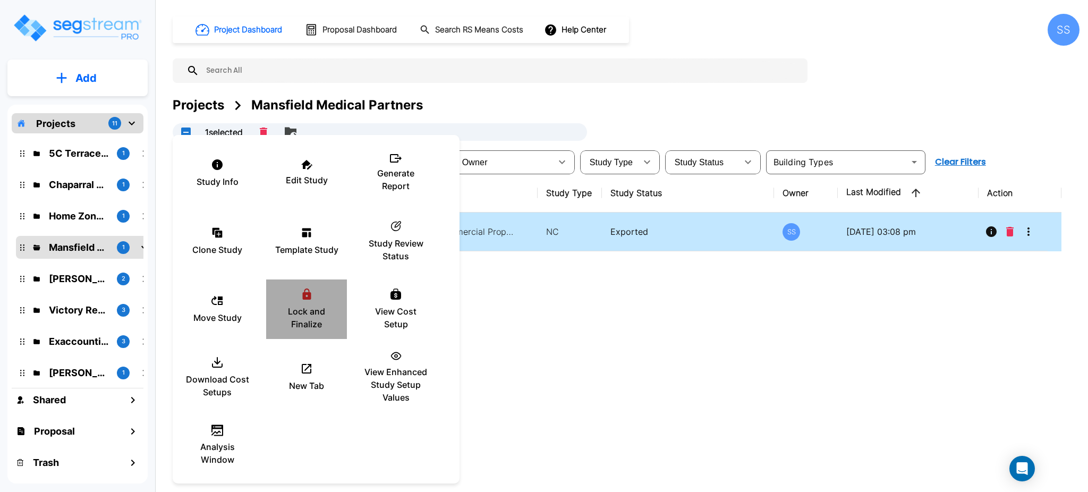  Describe the element at coordinates (306, 250) in the screenshot. I see `p: Template Study` at that location.